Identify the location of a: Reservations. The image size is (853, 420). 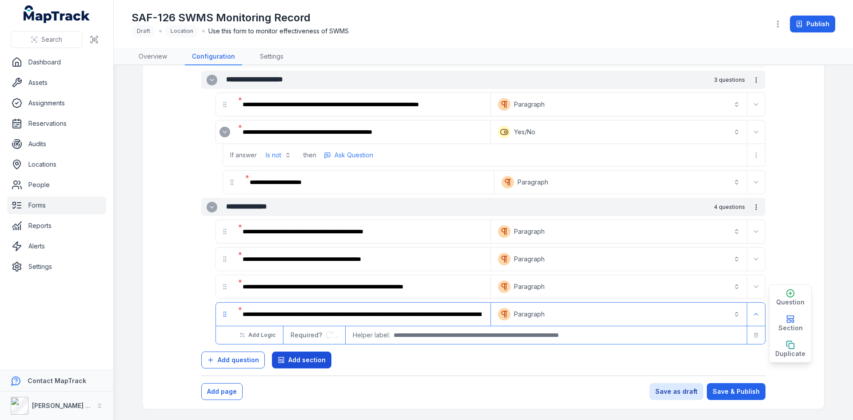
(56, 124).